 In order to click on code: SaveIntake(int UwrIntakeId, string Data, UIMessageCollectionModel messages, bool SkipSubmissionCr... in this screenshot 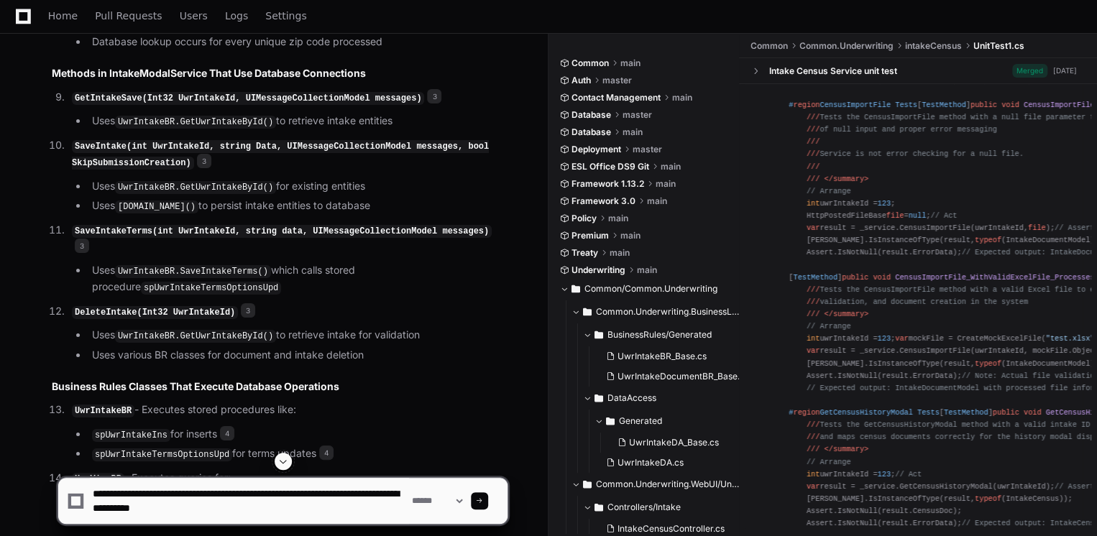, I will do `click(280, 155)`.